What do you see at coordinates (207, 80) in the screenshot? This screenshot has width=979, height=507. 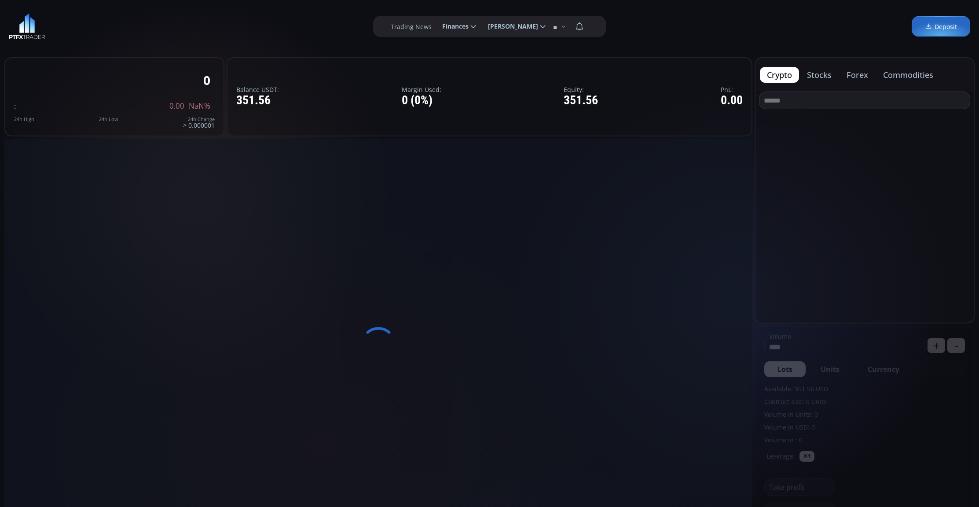 I see `div: 0` at bounding box center [207, 80].